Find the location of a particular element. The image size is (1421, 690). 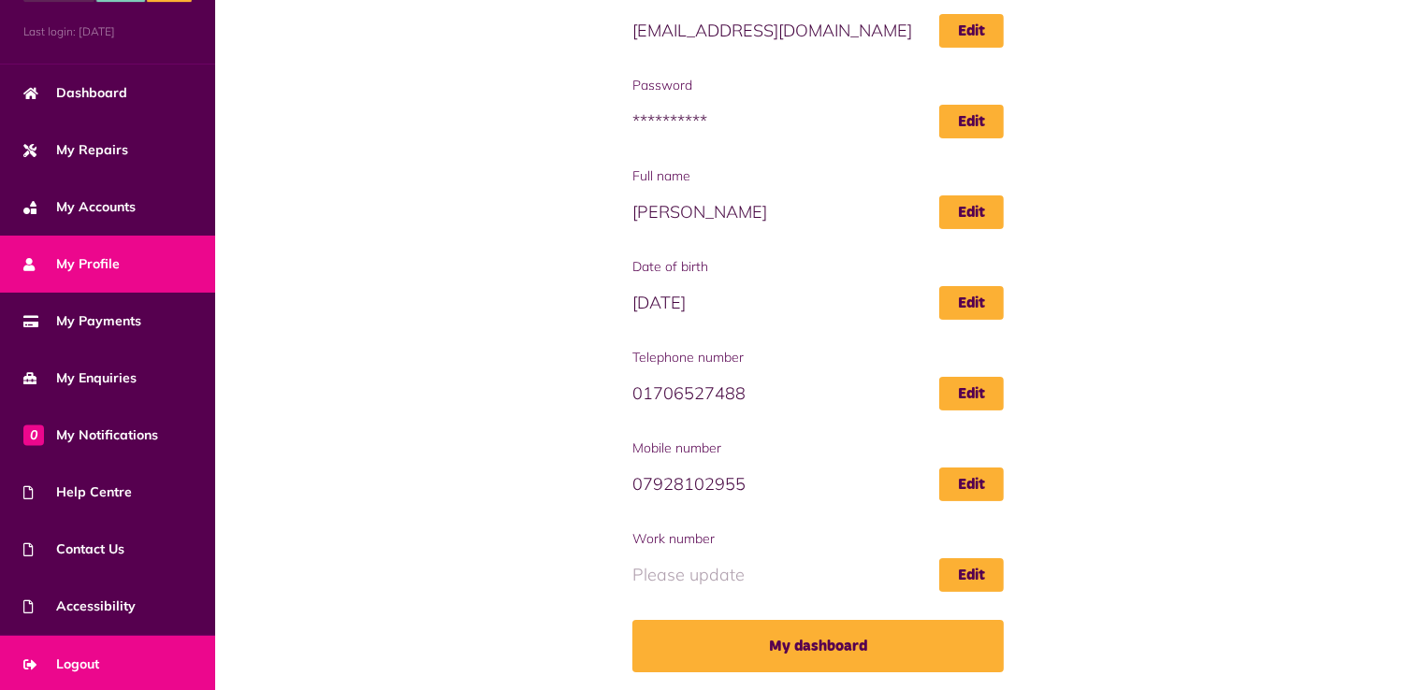

span: 01706527488 is located at coordinates (818, 394).